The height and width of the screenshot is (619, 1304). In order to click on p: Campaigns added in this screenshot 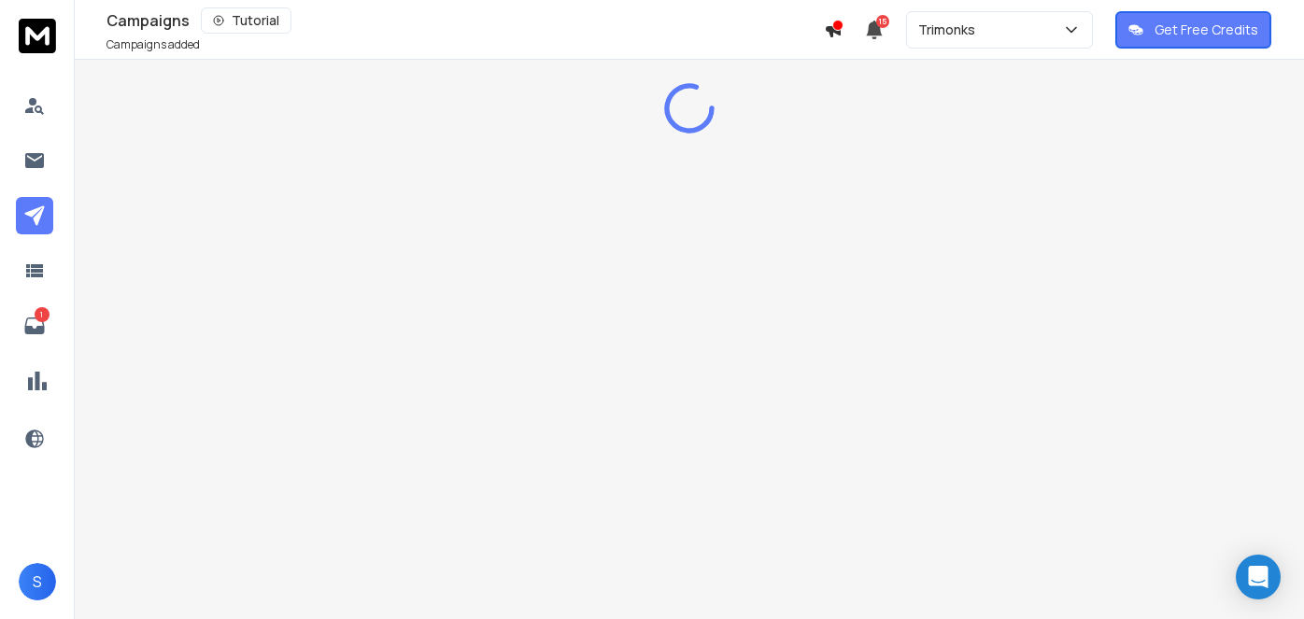, I will do `click(153, 45)`.